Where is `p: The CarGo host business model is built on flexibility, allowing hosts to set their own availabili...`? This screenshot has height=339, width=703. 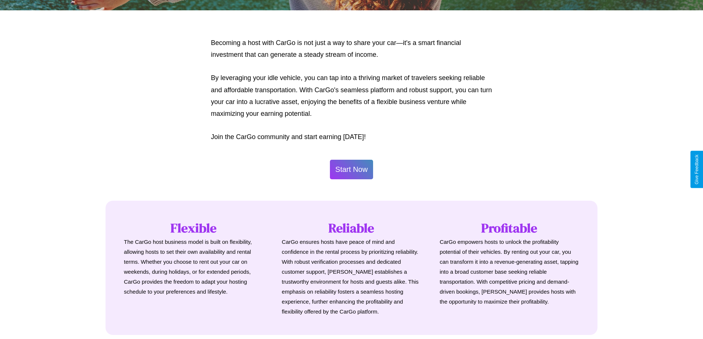
p: The CarGo host business model is built on flexibility, allowing hosts to set their own availabili... is located at coordinates (194, 267).